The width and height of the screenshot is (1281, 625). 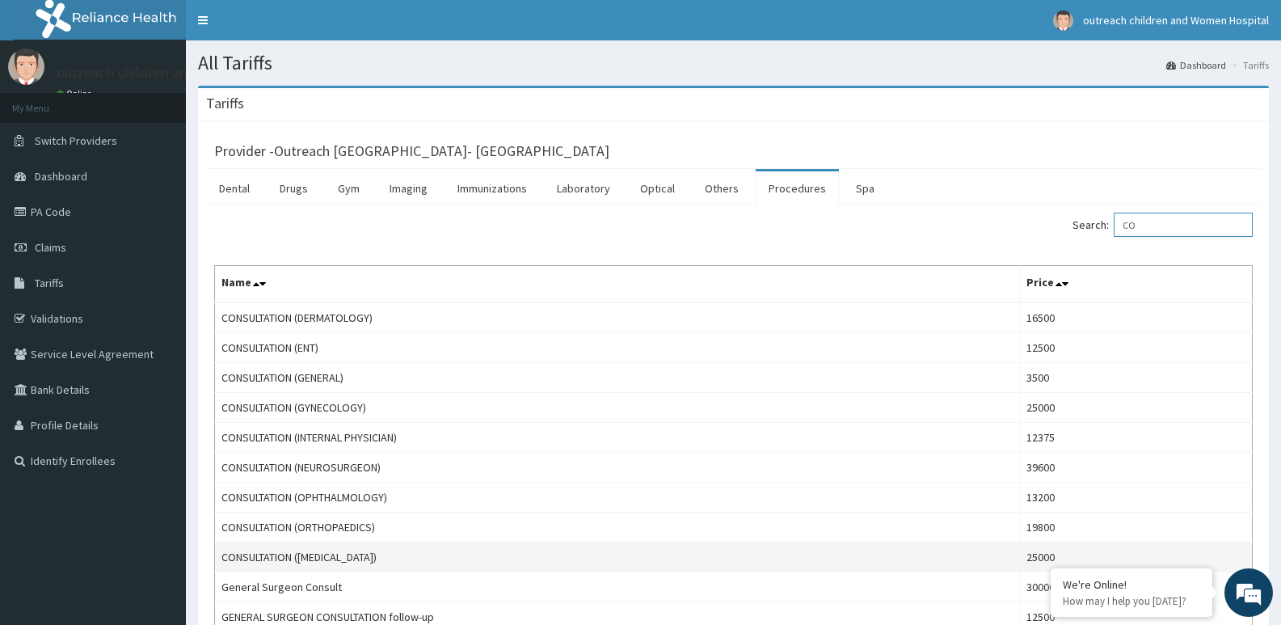 I want to click on td: CONSULTATION (OPHTHALMOLOGY), so click(x=617, y=497).